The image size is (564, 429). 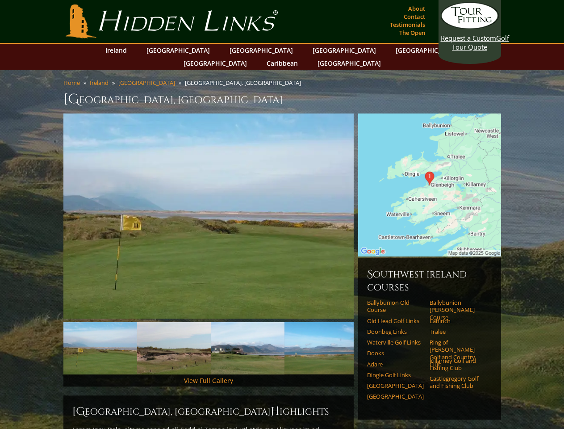 I want to click on a: Dooks, so click(x=395, y=353).